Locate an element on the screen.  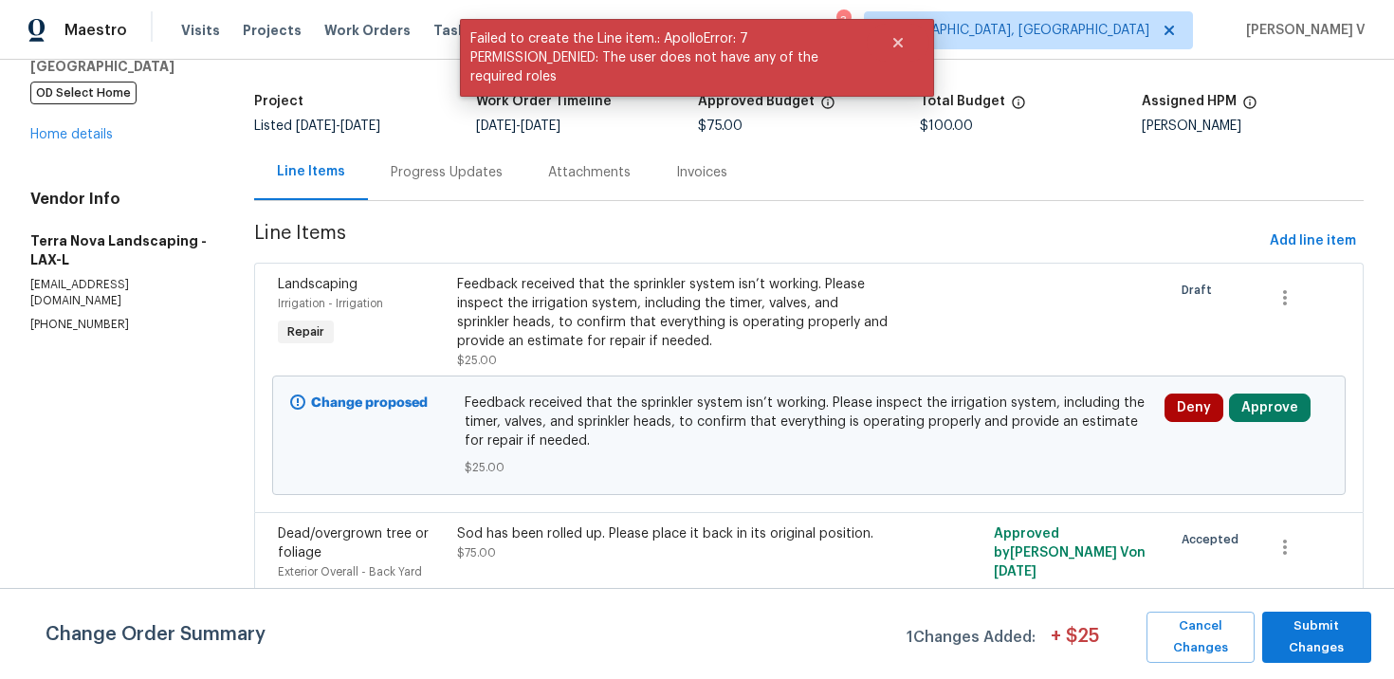
h5: Work Order Timeline is located at coordinates (543, 101).